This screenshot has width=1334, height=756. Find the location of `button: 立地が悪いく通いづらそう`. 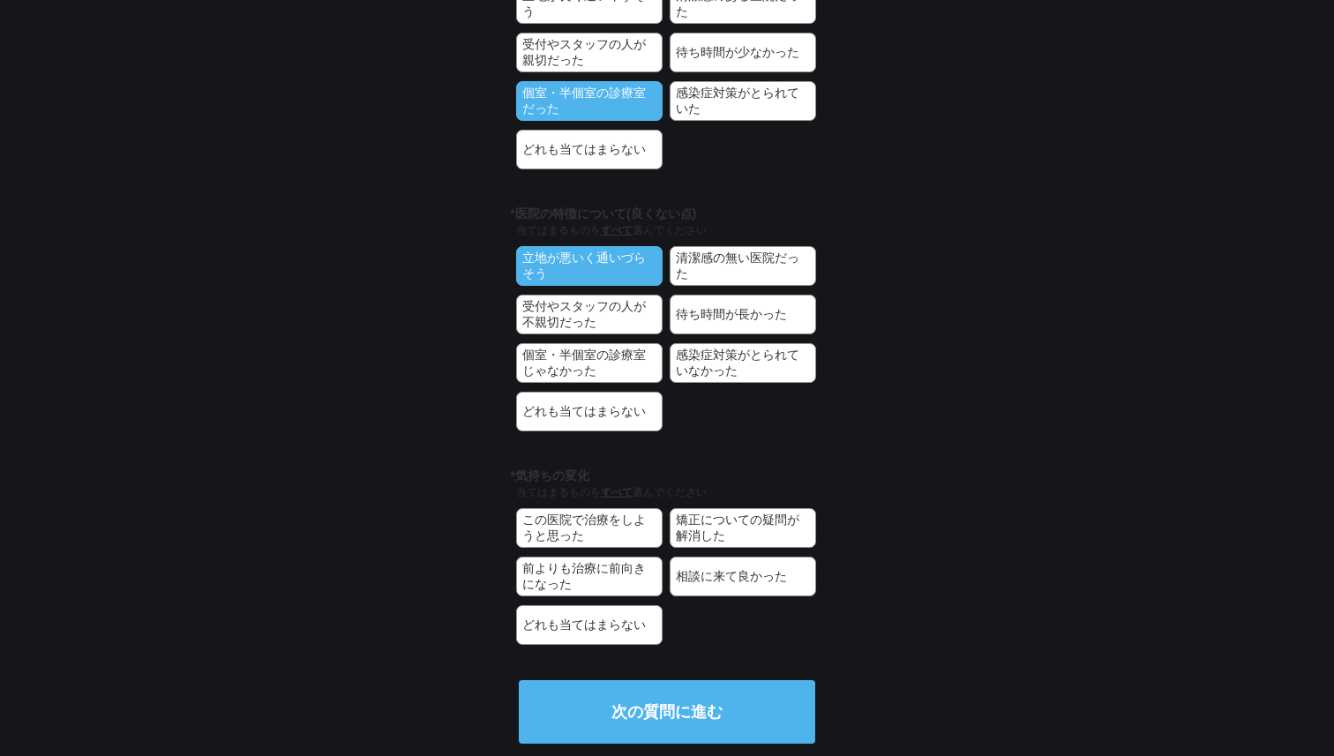

button: 立地が悪いく通いづらそう is located at coordinates (589, 266).